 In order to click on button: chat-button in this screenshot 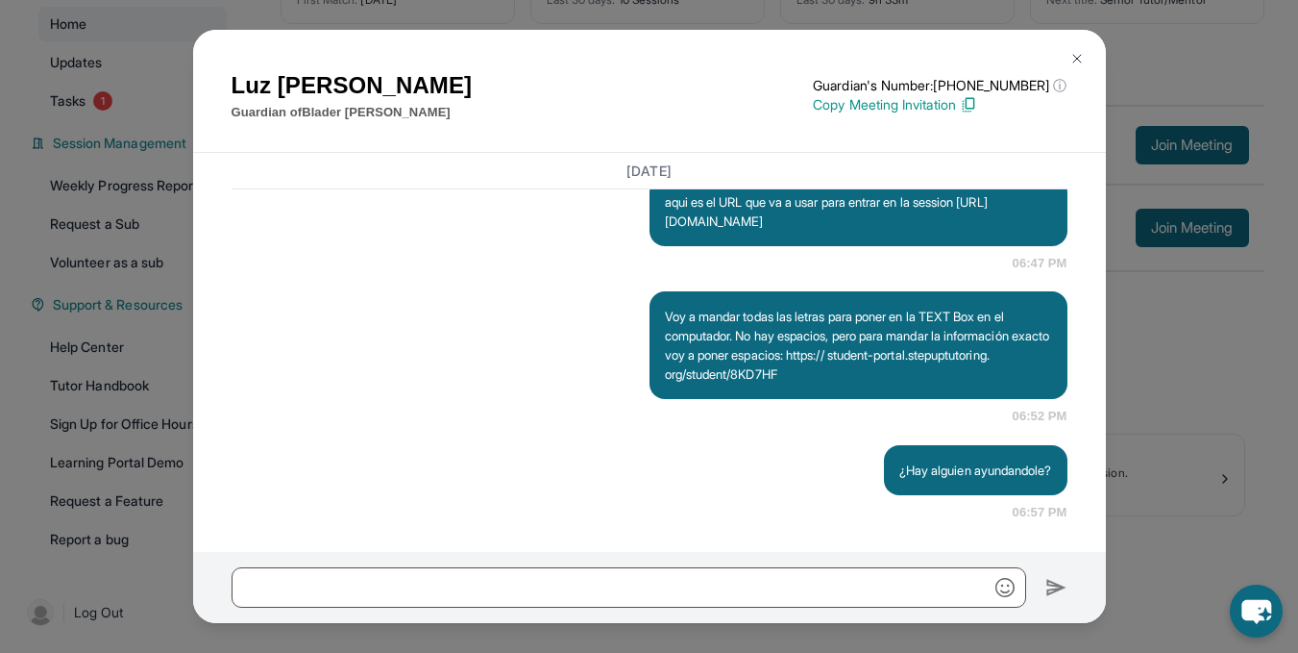, I will do `click(1256, 610)`.